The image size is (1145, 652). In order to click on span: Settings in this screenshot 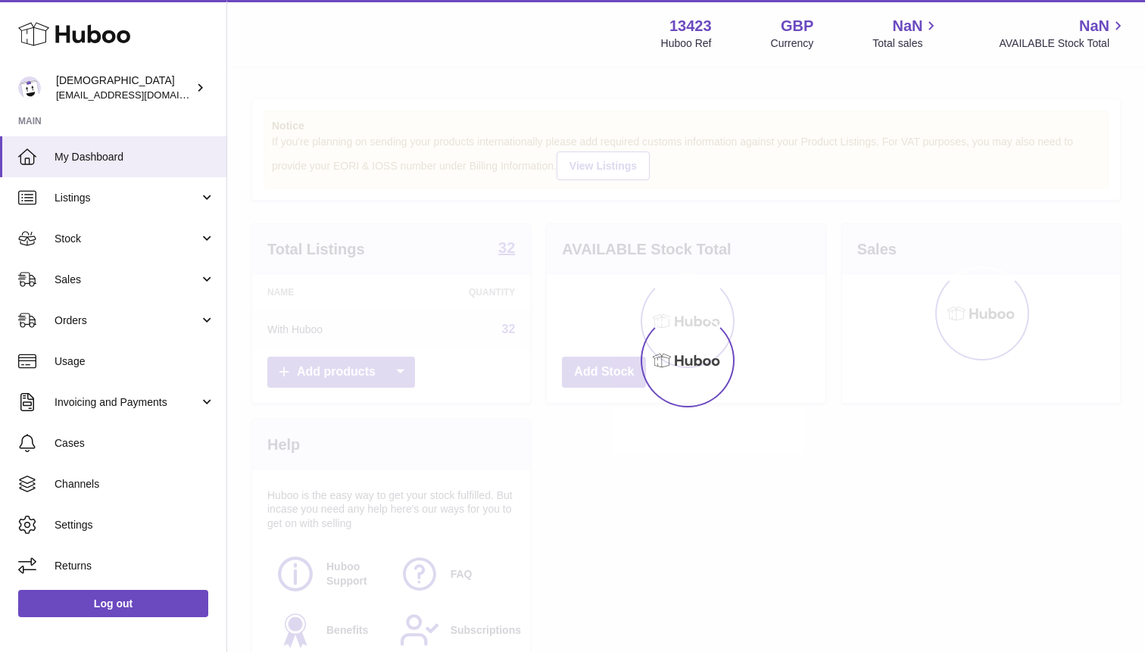, I will do `click(135, 525)`.